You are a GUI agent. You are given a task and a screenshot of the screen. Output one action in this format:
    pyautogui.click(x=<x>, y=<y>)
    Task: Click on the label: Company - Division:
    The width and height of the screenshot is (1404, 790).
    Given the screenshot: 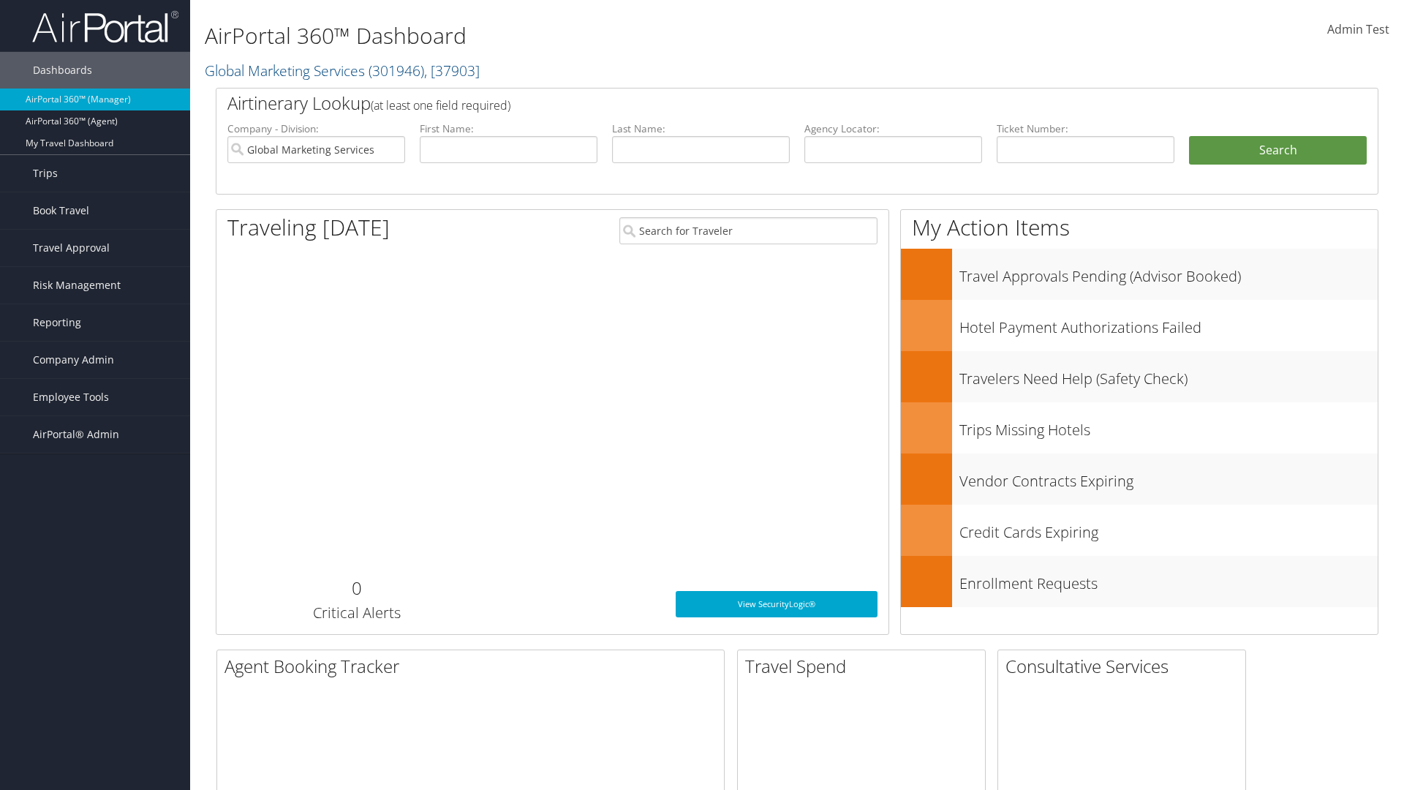 What is the action you would take?
    pyautogui.click(x=316, y=129)
    